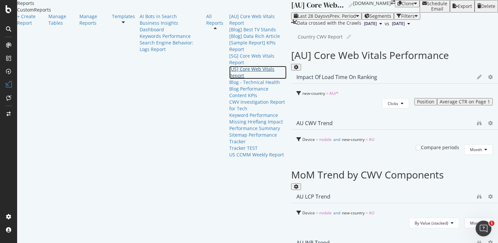  I want to click on div: Manage Reports, so click(93, 20).